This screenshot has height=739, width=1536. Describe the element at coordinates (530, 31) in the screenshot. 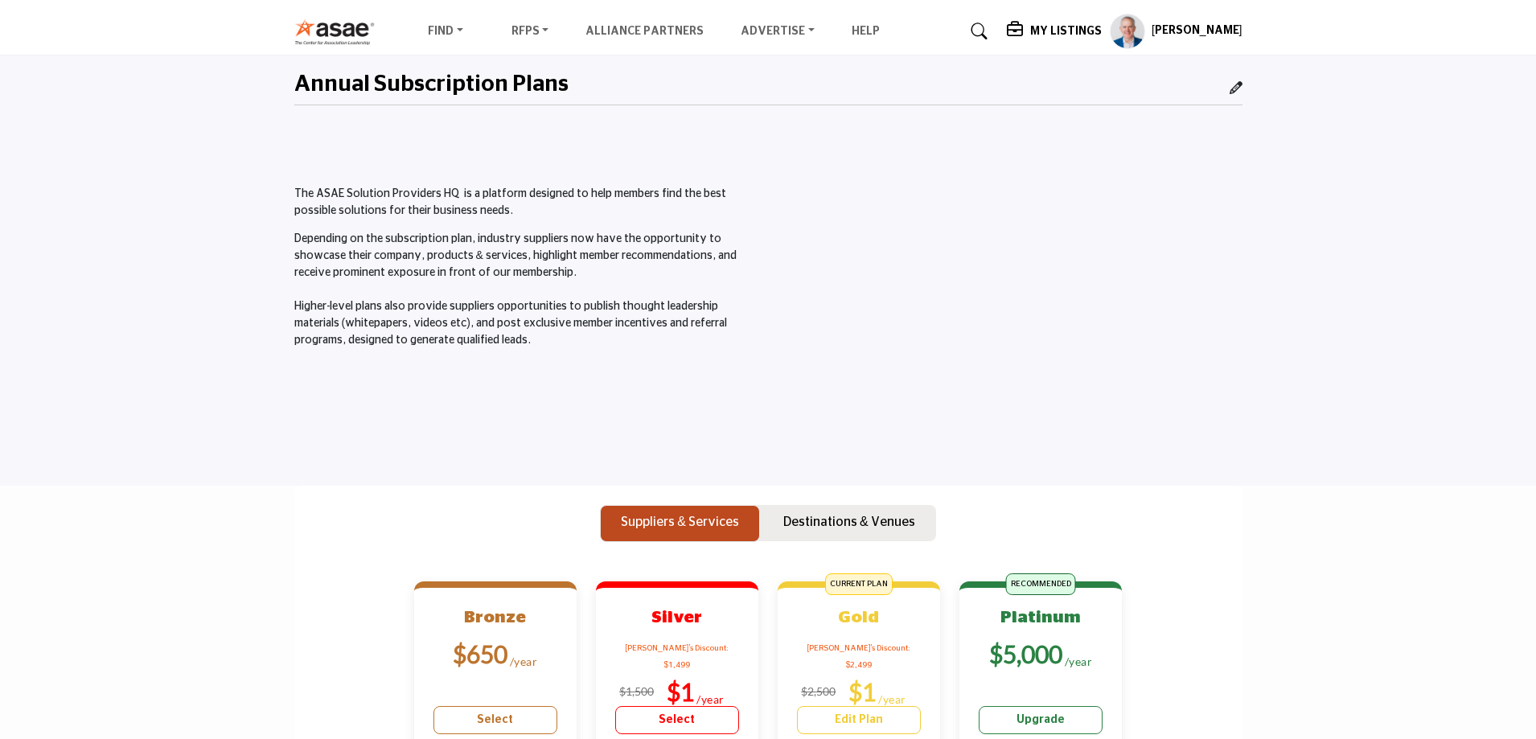

I see `a: RFPs` at that location.